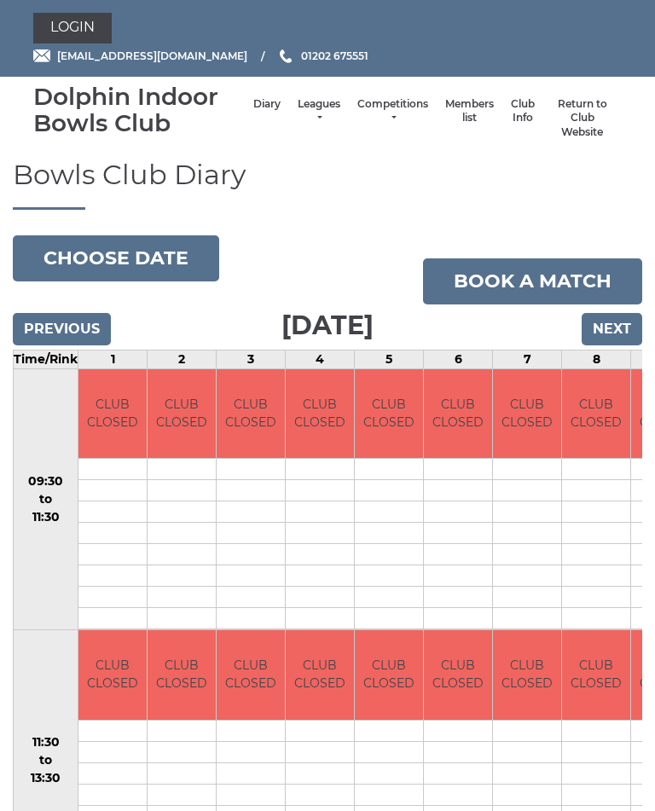 The width and height of the screenshot is (655, 811). What do you see at coordinates (286, 56) in the screenshot?
I see `img: Phone us` at bounding box center [286, 56].